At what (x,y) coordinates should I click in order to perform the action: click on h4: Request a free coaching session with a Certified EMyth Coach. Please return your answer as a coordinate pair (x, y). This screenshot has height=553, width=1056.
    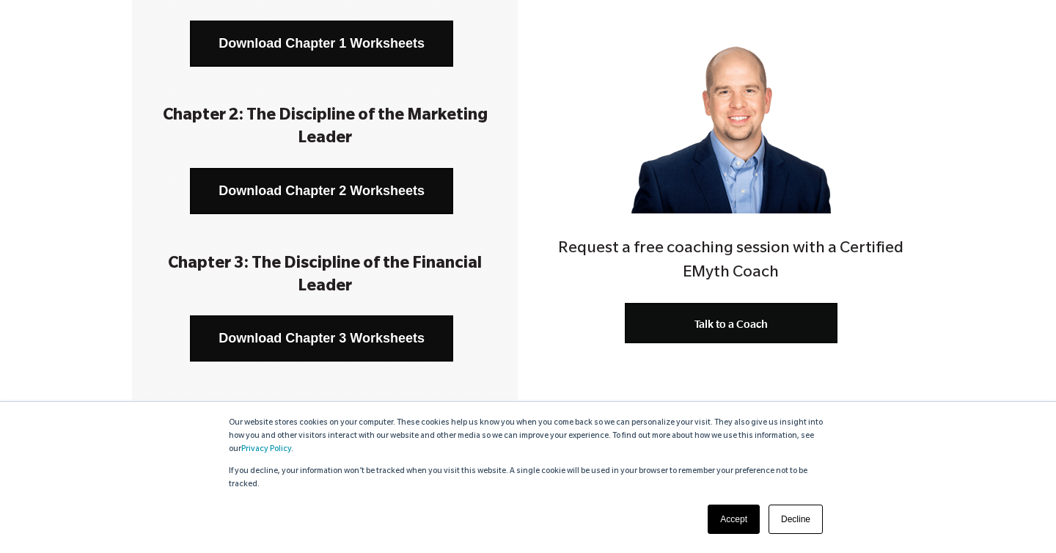
    Looking at the image, I should click on (731, 262).